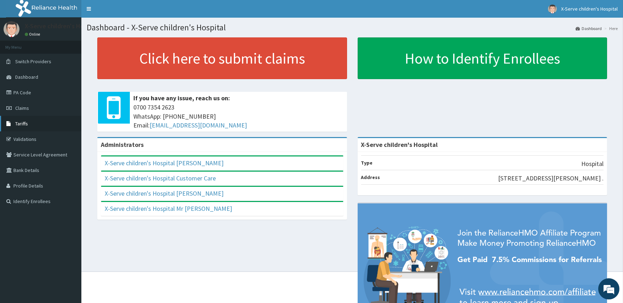 The height and width of the screenshot is (303, 623). I want to click on span: X-Serve children's Hospital, so click(589, 9).